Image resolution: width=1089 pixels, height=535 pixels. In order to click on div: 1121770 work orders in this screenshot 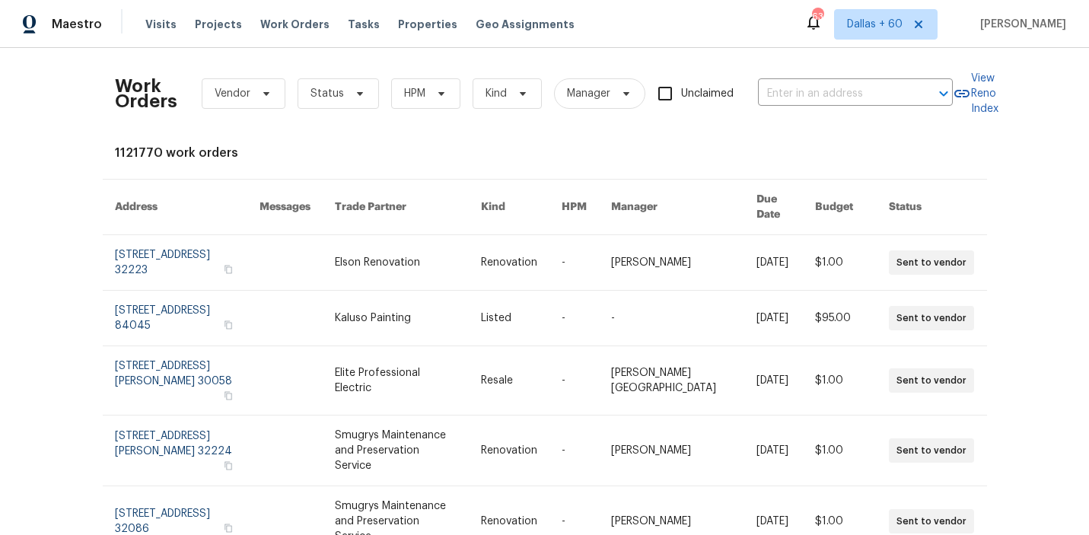, I will do `click(545, 153)`.